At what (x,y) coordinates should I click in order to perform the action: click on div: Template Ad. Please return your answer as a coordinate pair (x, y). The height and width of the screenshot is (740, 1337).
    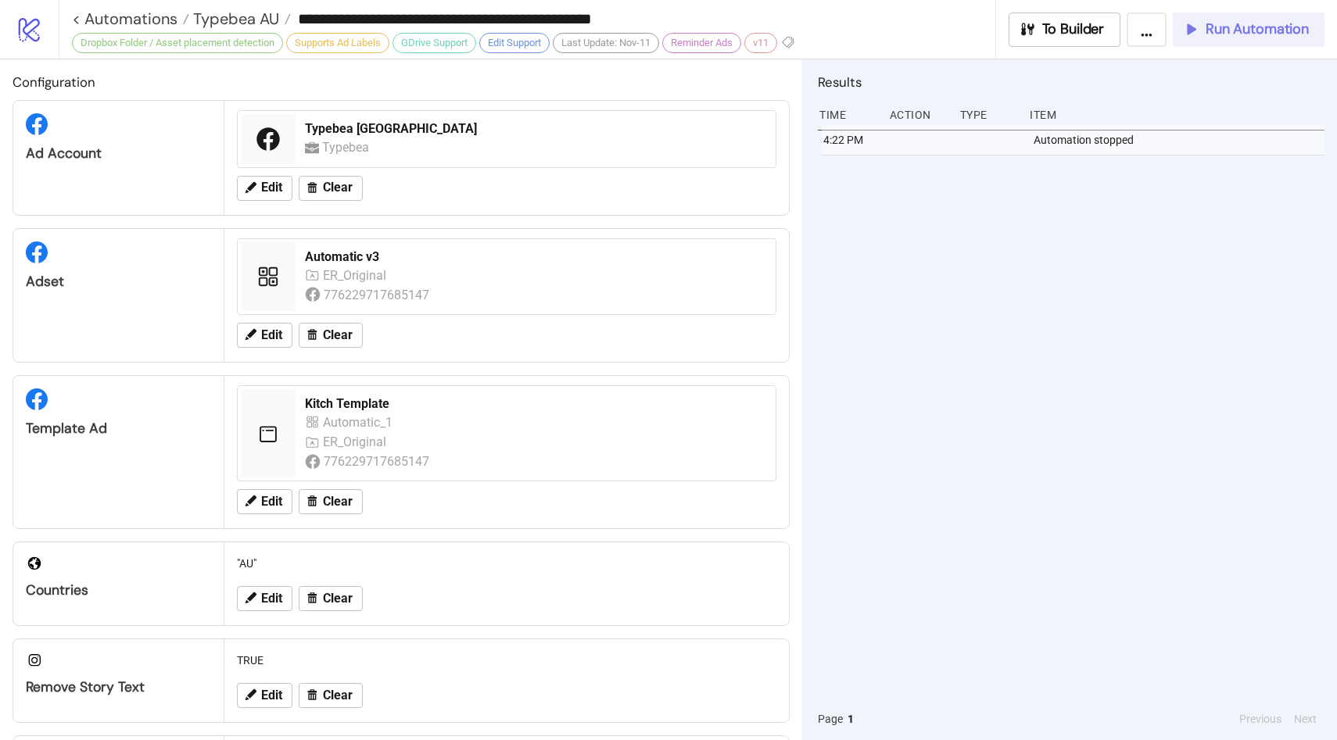
    Looking at the image, I should click on (118, 428).